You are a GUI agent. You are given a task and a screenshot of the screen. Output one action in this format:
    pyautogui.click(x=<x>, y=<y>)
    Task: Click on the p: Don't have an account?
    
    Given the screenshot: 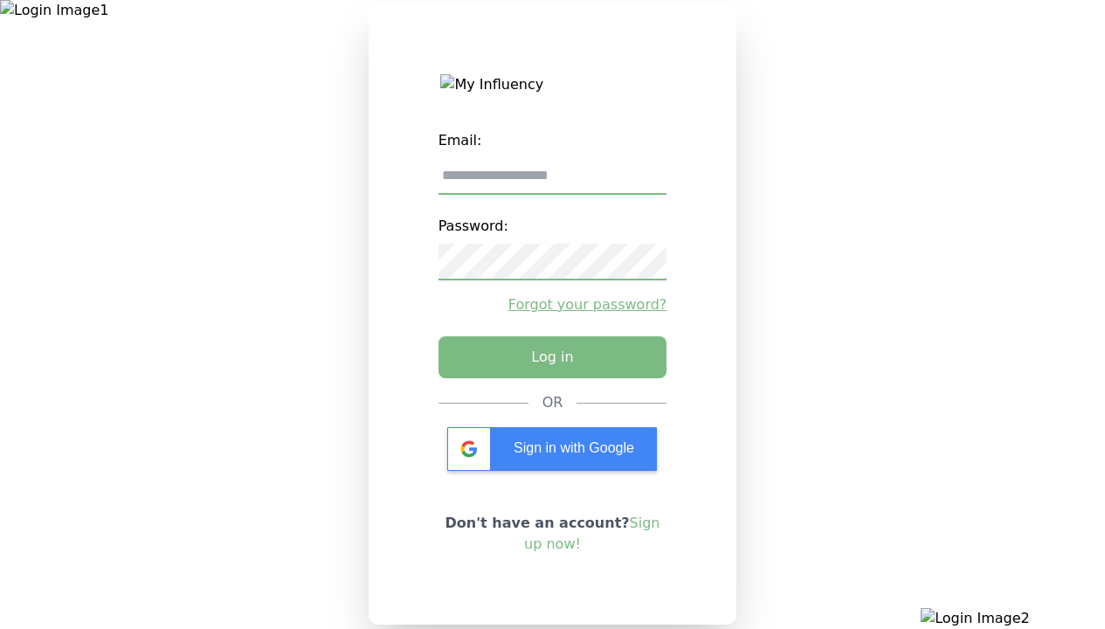 What is the action you would take?
    pyautogui.click(x=553, y=534)
    